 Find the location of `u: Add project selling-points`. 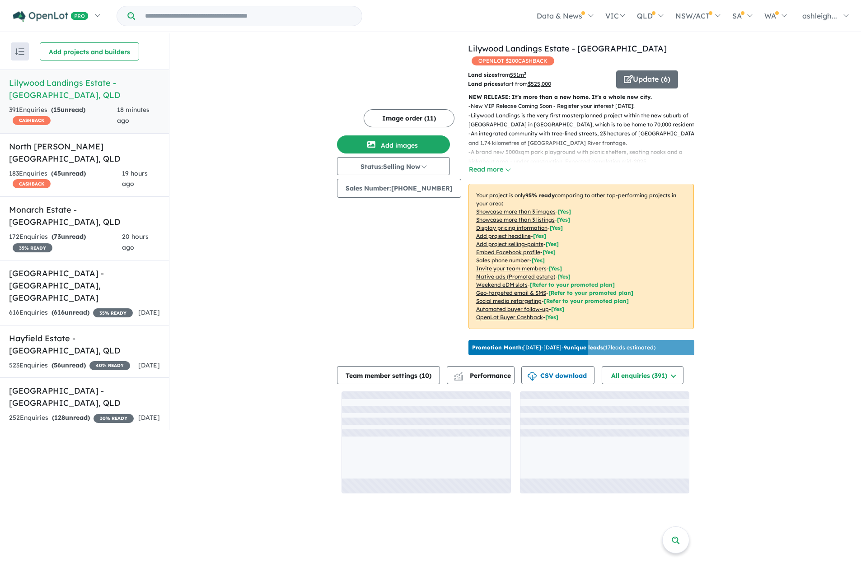

u: Add project selling-points is located at coordinates (509, 244).